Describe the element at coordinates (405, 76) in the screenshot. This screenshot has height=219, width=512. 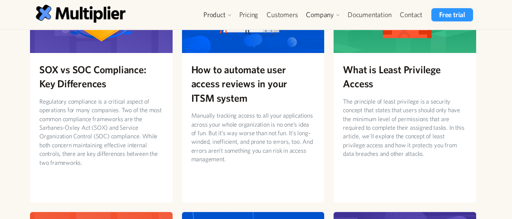
I see `h2: What is Least Privilege Access` at that location.